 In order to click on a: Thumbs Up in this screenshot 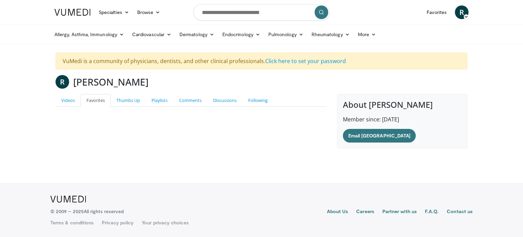, I will do `click(128, 100)`.